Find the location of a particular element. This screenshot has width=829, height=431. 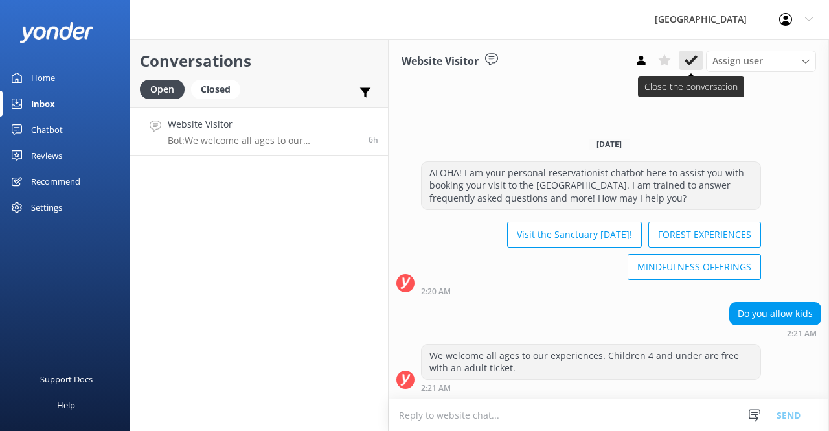

div: Home is located at coordinates (43, 78).